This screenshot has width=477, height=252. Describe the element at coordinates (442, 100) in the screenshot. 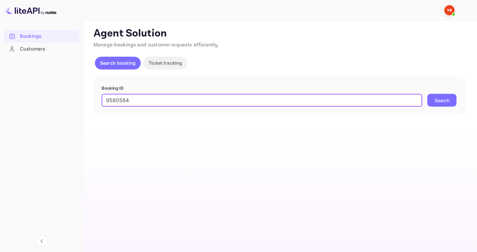

I see `button: Search` at that location.